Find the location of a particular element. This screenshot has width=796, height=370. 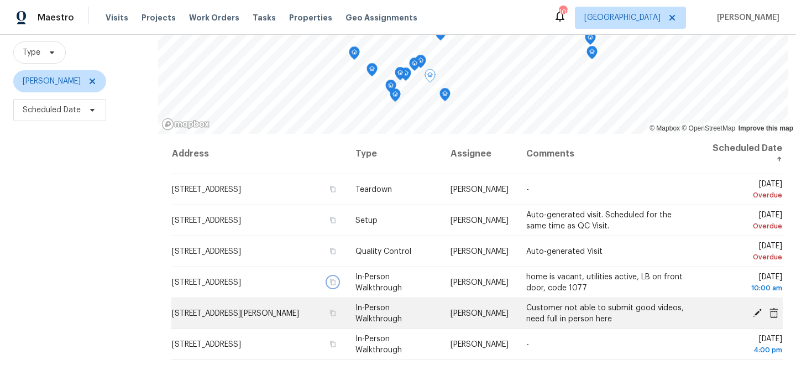

span: Geo Assignments is located at coordinates (381, 18).